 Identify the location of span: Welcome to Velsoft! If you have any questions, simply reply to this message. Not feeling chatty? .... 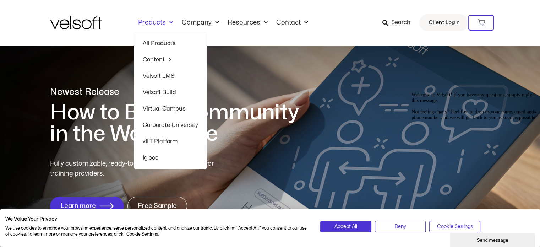
(67, 17).